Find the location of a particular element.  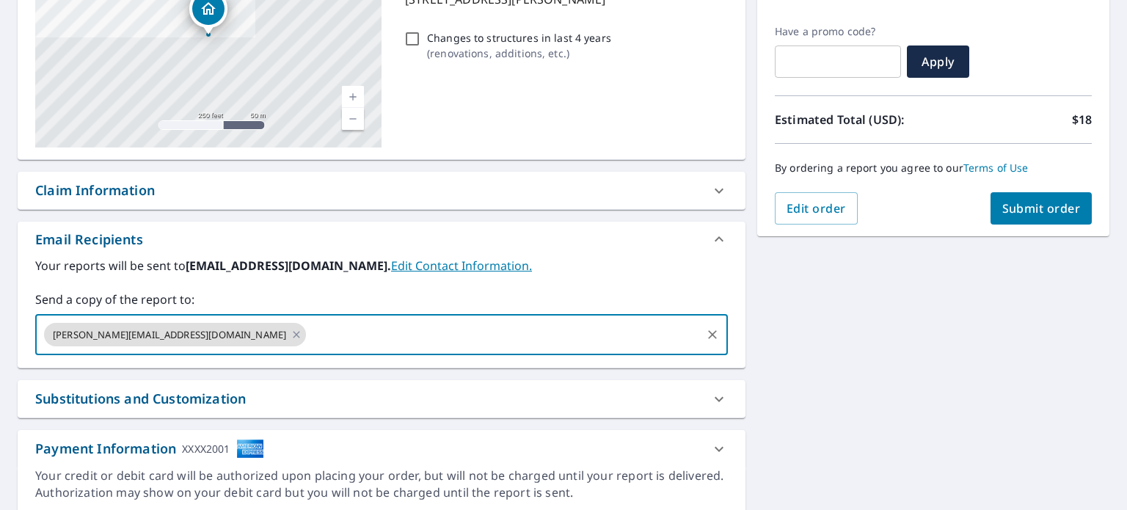

div: XXXX2001 is located at coordinates (205, 448).